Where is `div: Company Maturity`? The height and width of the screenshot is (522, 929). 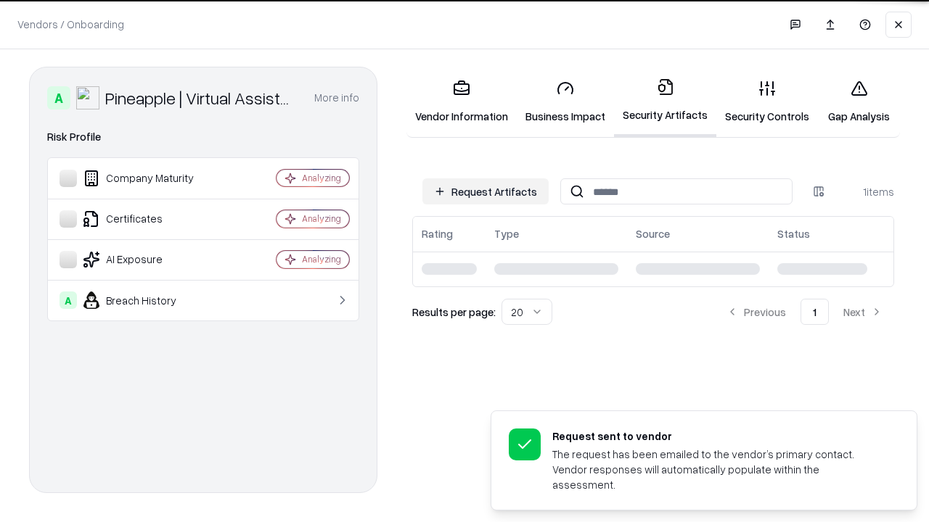
div: Company Maturity is located at coordinates (146, 179).